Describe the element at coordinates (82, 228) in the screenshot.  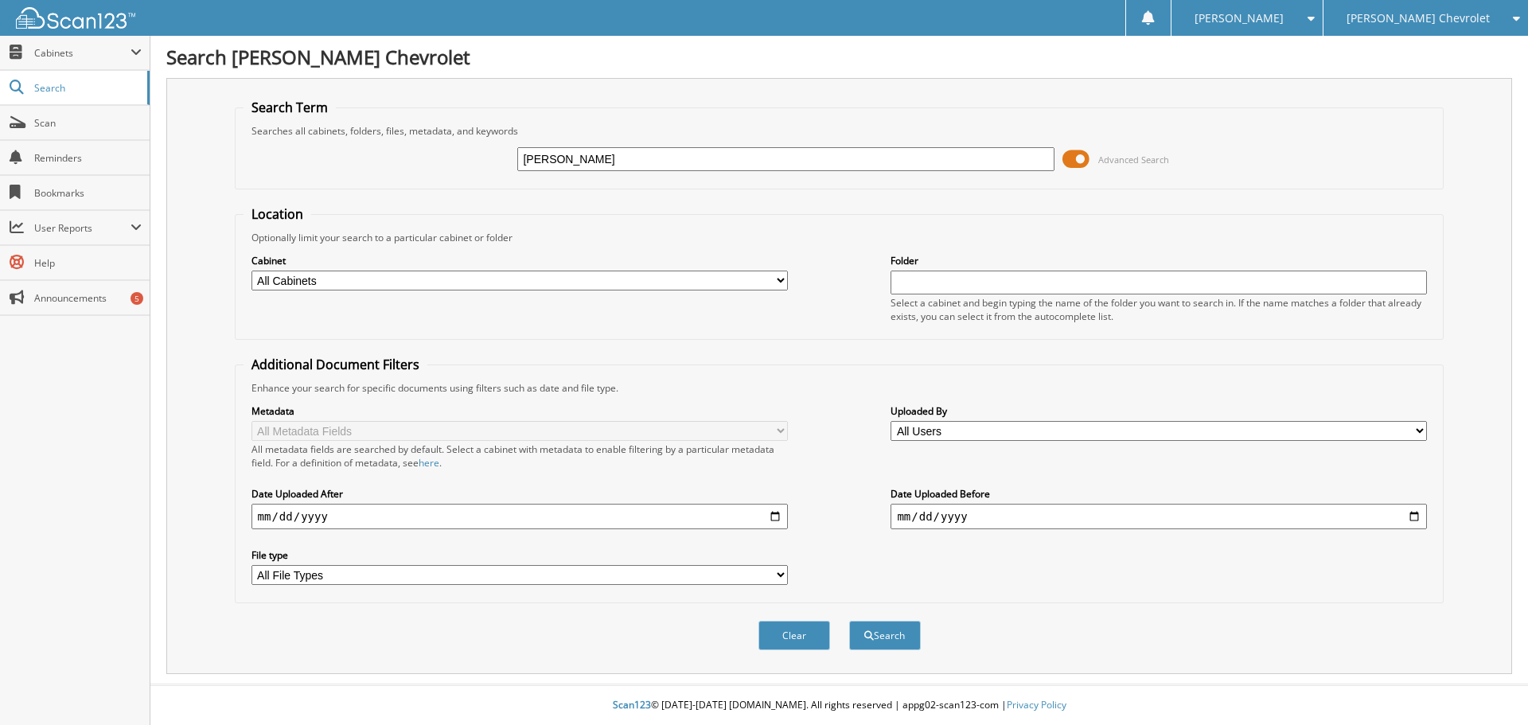
I see `span: User Reports` at that location.